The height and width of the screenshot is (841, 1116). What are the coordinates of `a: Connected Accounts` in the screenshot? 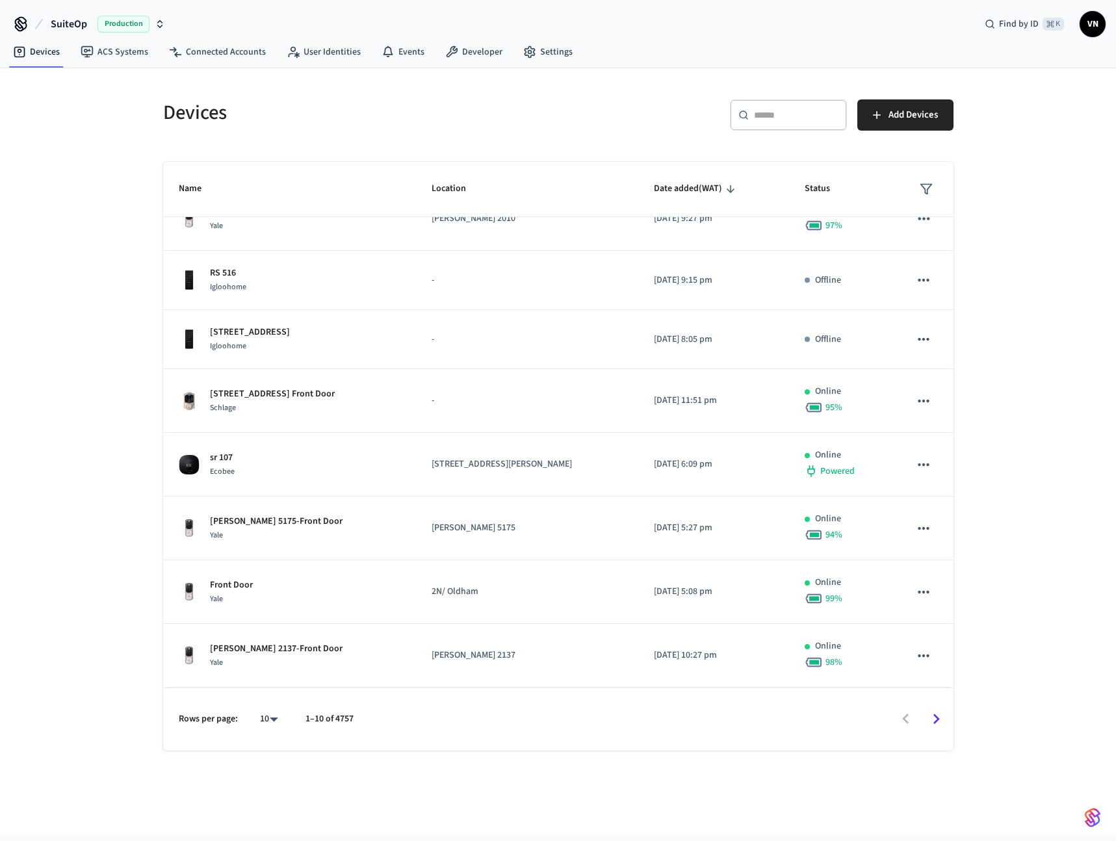 It's located at (217, 52).